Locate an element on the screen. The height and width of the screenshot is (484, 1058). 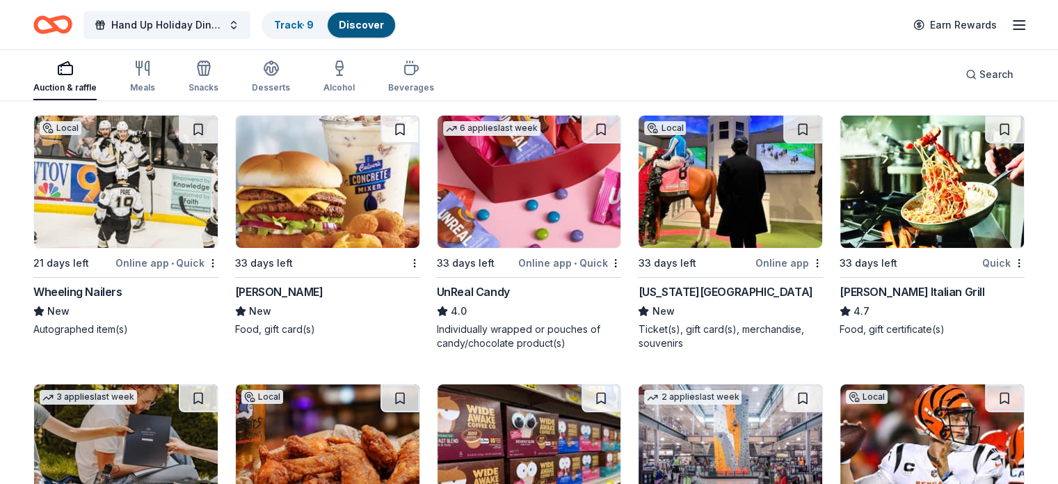
a: Earn Rewards is located at coordinates (955, 25).